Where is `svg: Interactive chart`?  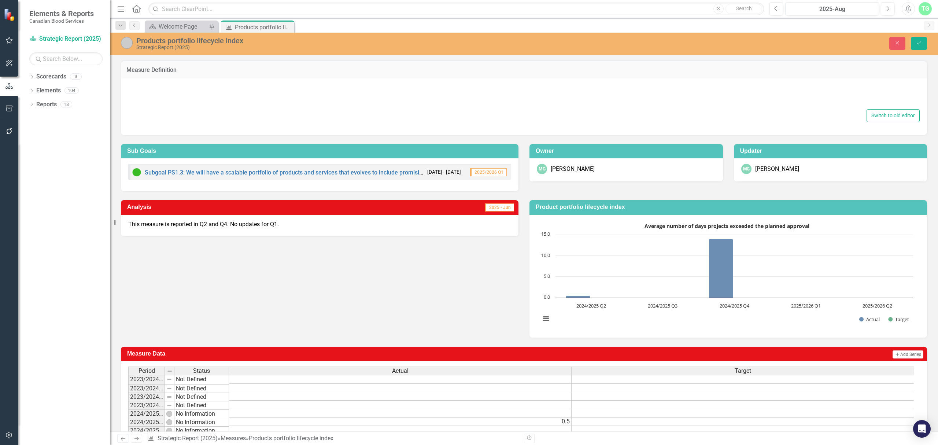
svg: Interactive chart is located at coordinates (727, 275).